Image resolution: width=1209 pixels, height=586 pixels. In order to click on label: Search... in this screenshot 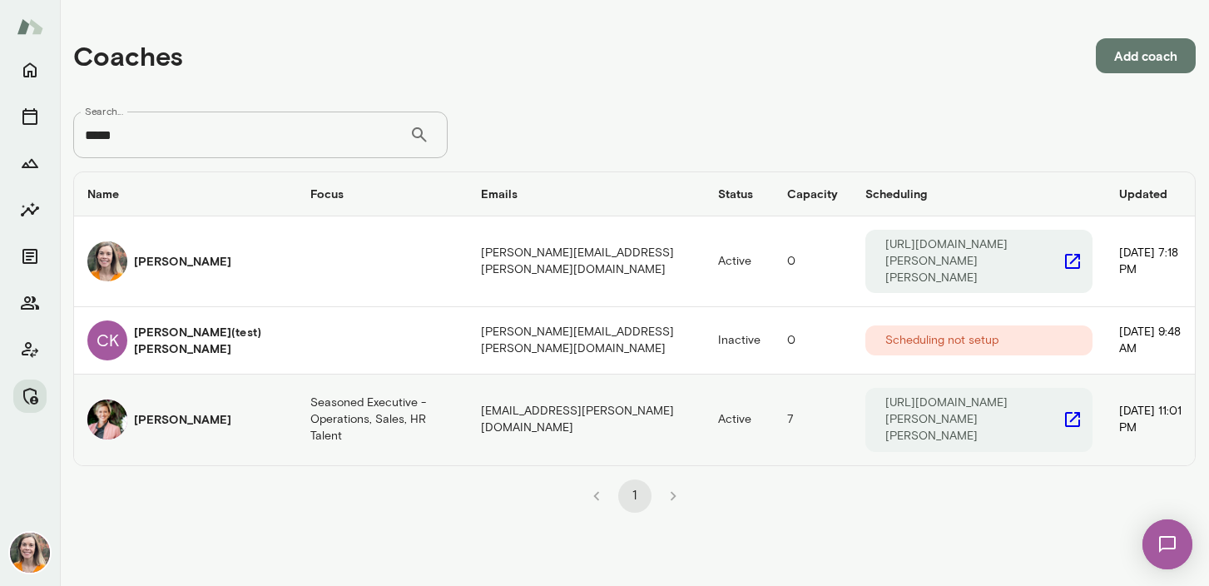, I will do `click(104, 111)`.